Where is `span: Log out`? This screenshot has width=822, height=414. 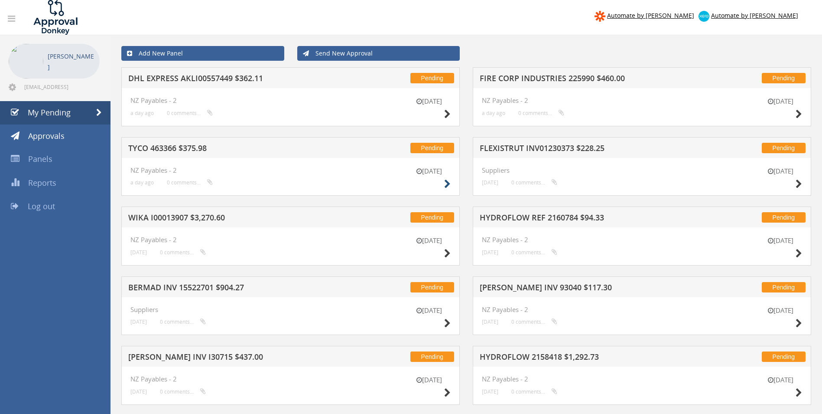 span: Log out is located at coordinates (41, 206).